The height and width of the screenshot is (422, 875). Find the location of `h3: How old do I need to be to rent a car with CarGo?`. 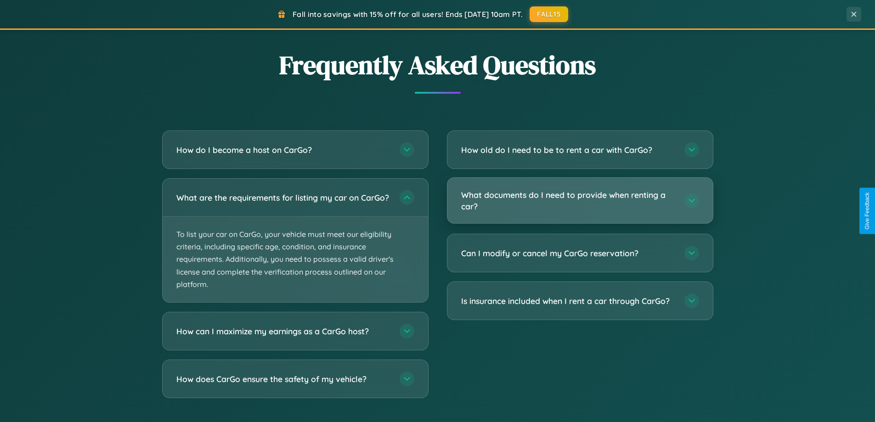

h3: How old do I need to be to rent a car with CarGo? is located at coordinates (568, 150).